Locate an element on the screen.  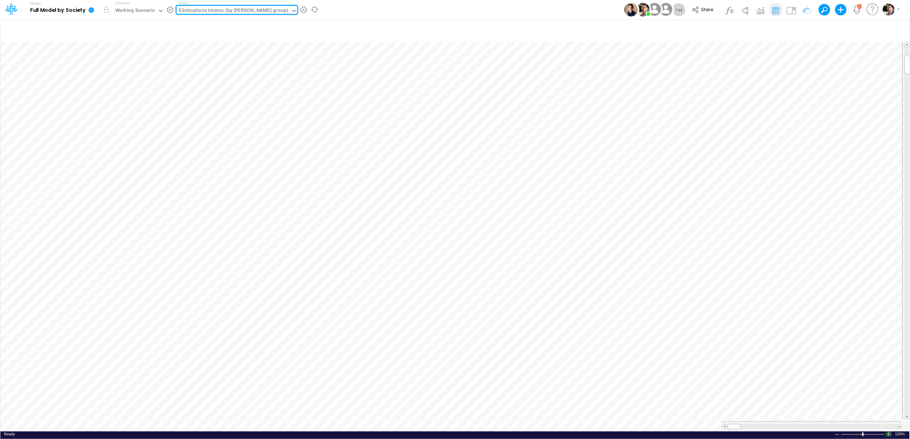
b: Full Model by Society is located at coordinates (58, 10).